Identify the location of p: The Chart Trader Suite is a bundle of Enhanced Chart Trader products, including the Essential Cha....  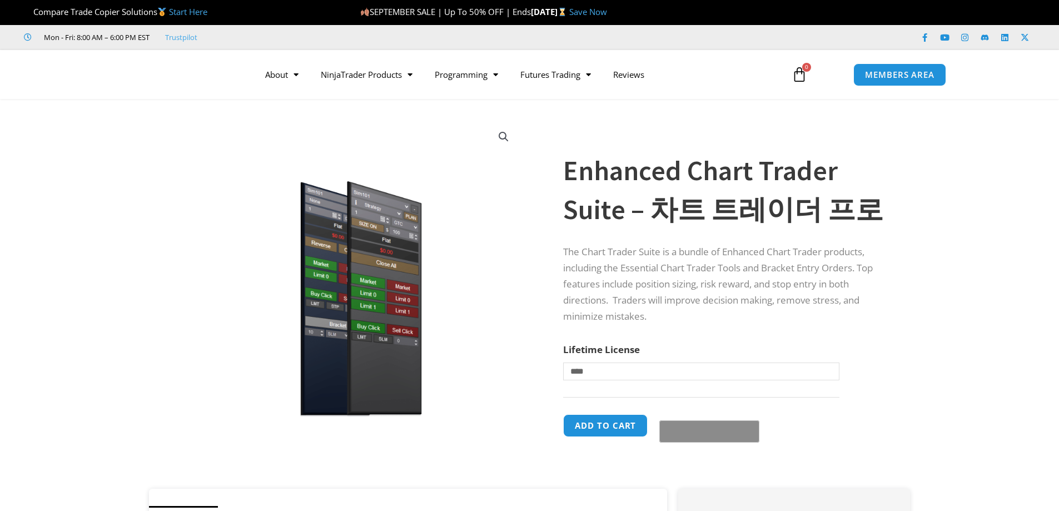
(726, 284).